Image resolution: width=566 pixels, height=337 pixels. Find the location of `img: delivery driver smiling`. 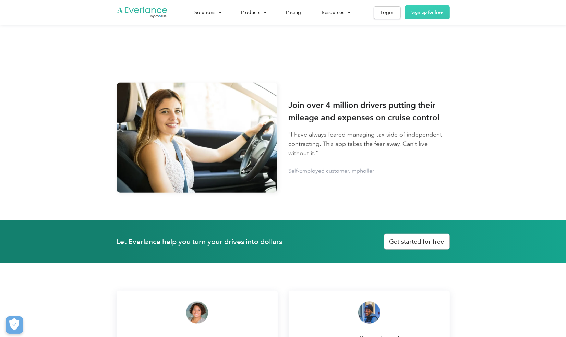

img: delivery driver smiling is located at coordinates (369, 313).